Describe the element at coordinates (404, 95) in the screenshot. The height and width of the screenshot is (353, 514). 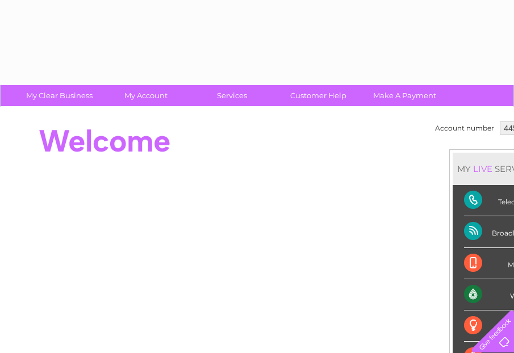
I see `a: Make A Payment` at that location.